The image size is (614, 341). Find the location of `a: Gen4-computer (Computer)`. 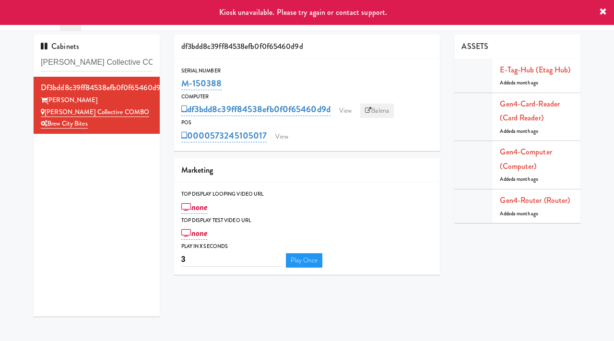

a: Gen4-computer (Computer) is located at coordinates (526, 159).